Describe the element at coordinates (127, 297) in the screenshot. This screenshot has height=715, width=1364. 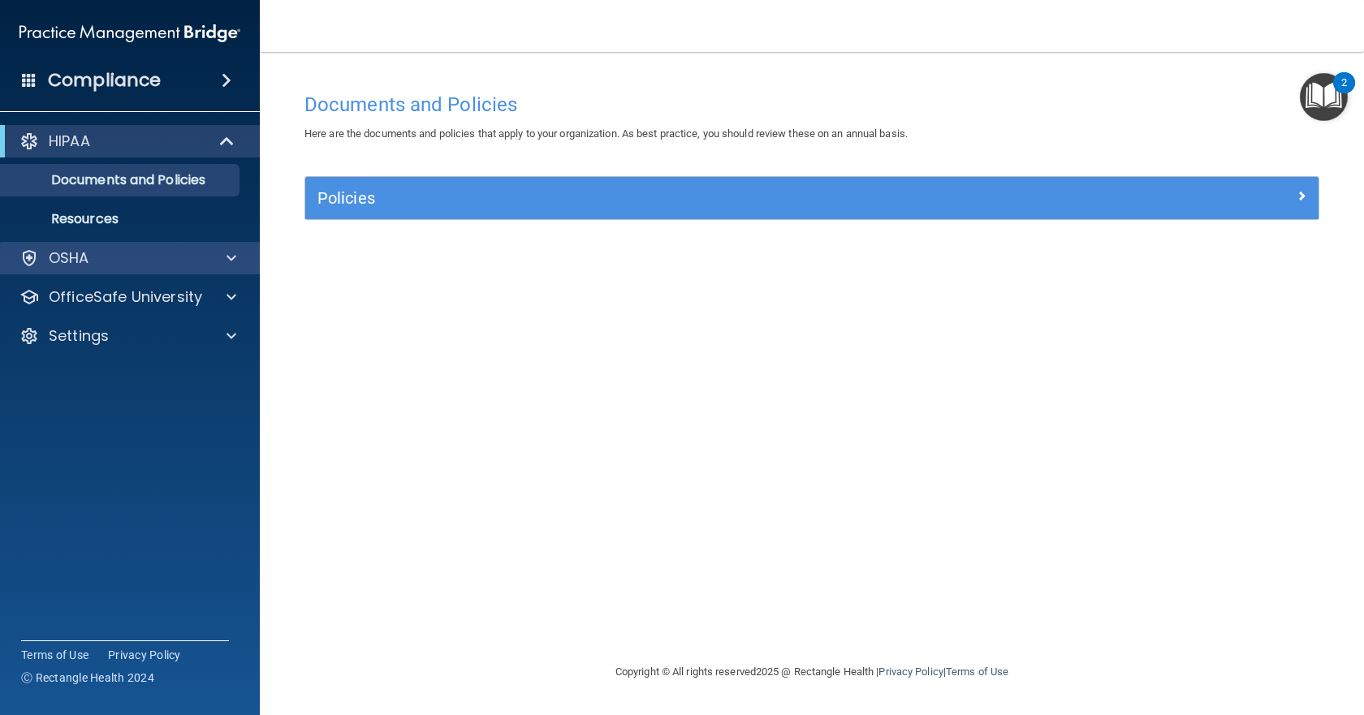
I see `a: OfficeSafe University` at that location.